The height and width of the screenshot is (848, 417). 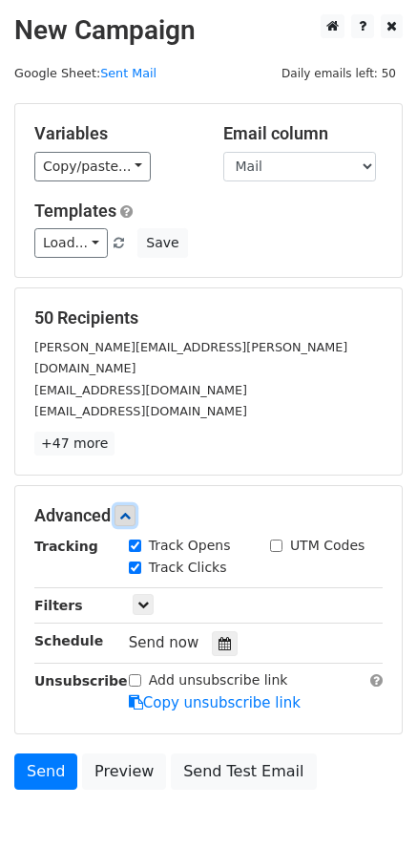 What do you see at coordinates (328, 546) in the screenshot?
I see `label: UTM Codes` at bounding box center [328, 546].